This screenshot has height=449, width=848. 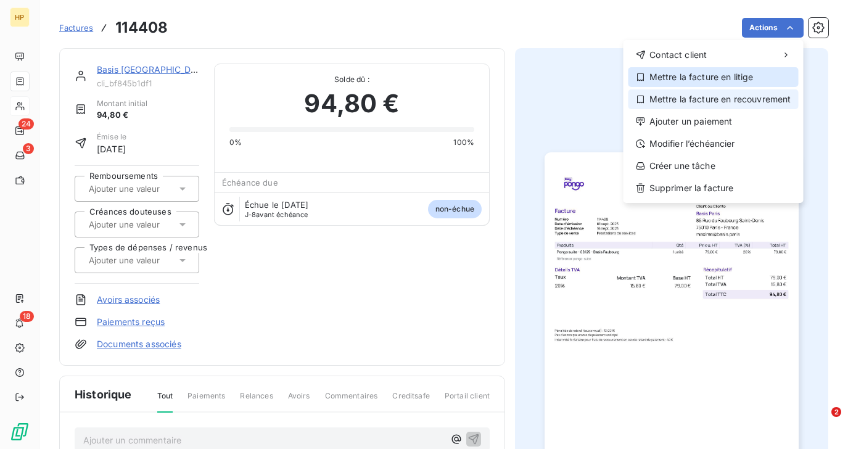 What do you see at coordinates (713, 99) in the screenshot?
I see `div: Mettre la facture en recouvrement` at bounding box center [713, 99].